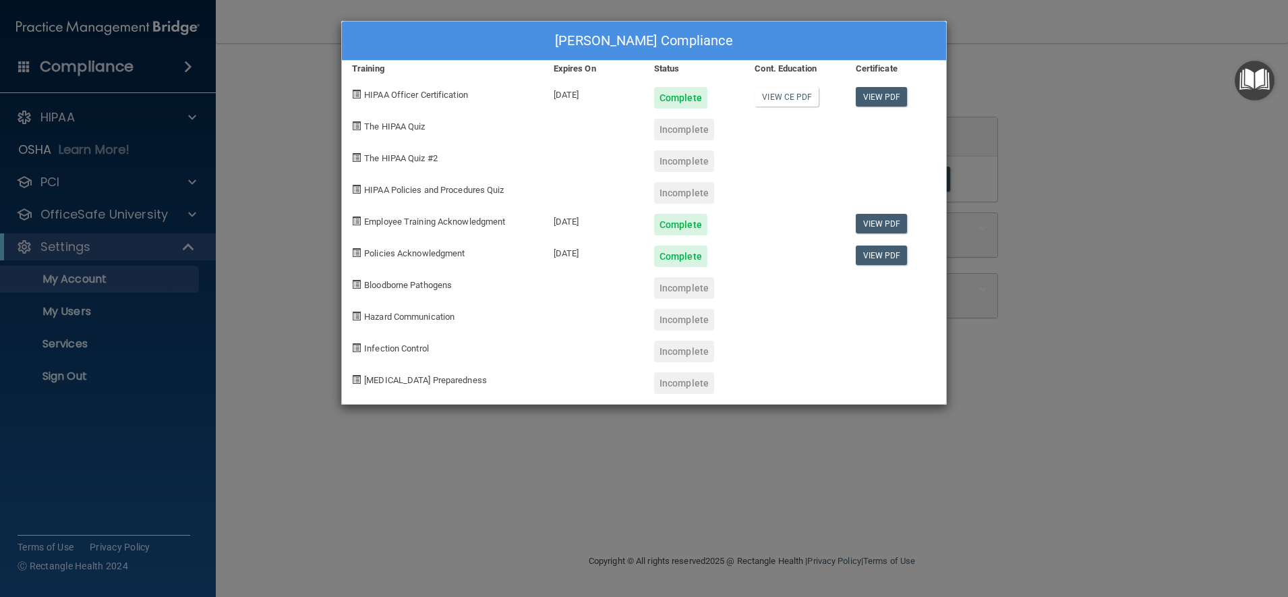 The image size is (1288, 597). I want to click on span: HIPAA Officer Certification, so click(416, 94).